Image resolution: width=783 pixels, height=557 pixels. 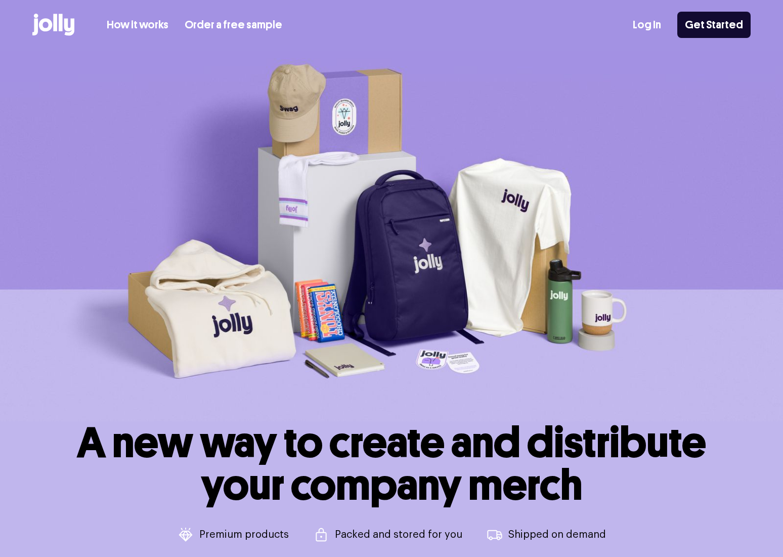 I want to click on a: Get Started, so click(x=714, y=25).